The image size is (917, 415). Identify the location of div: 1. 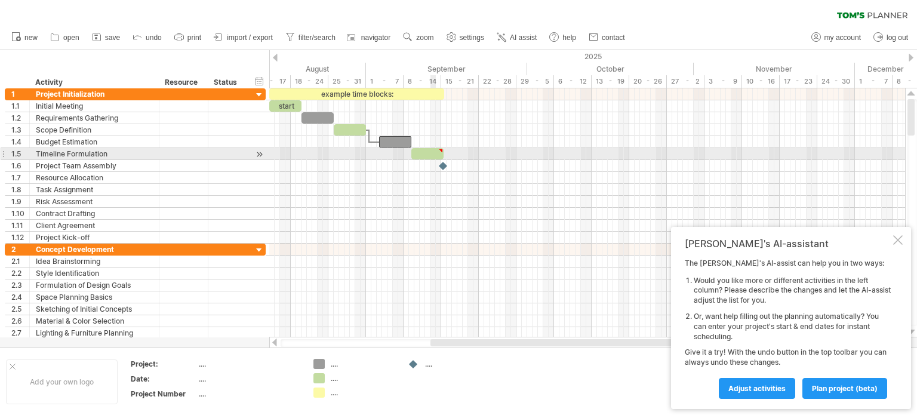
(20, 94).